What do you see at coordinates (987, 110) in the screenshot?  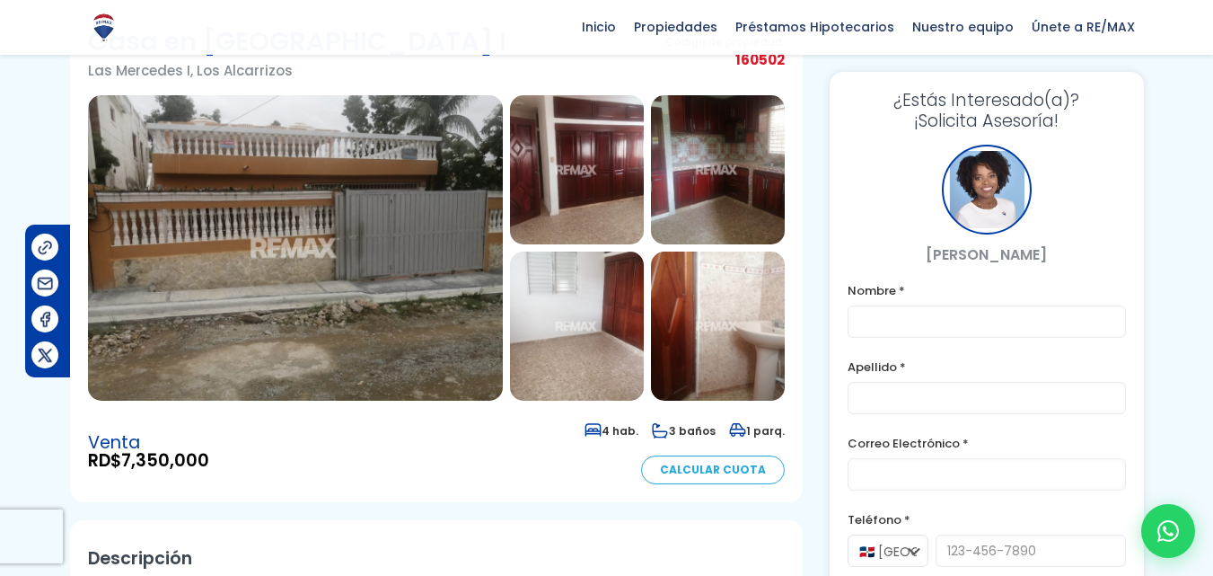 I see `h3: ¡Solicita Asesoría!` at bounding box center [987, 110].